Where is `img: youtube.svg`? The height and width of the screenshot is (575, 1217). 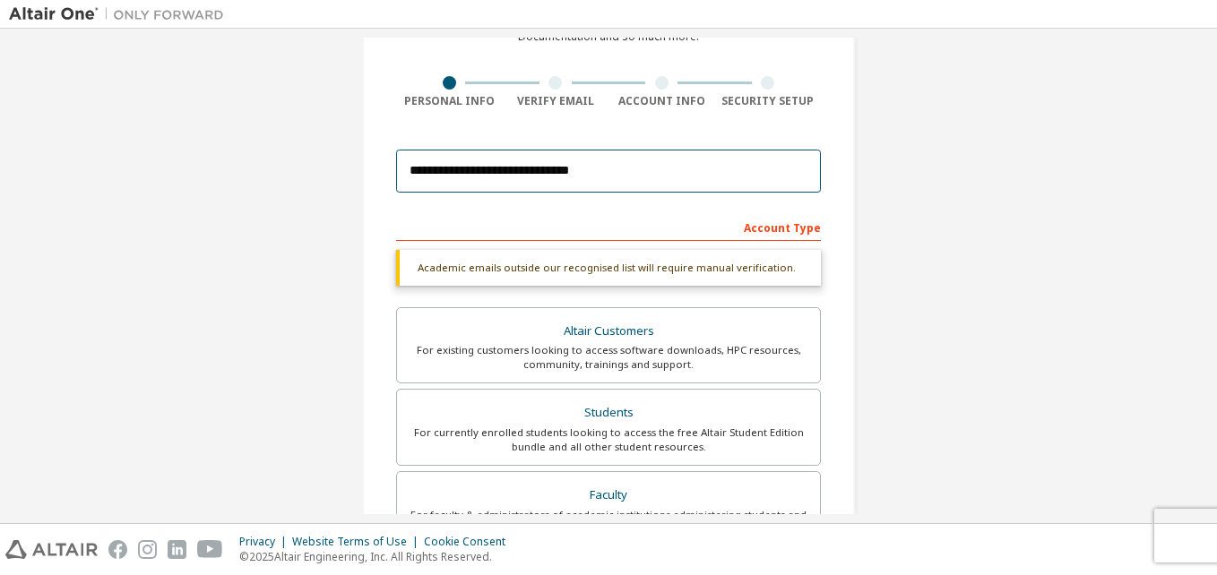
img: youtube.svg is located at coordinates (210, 549).